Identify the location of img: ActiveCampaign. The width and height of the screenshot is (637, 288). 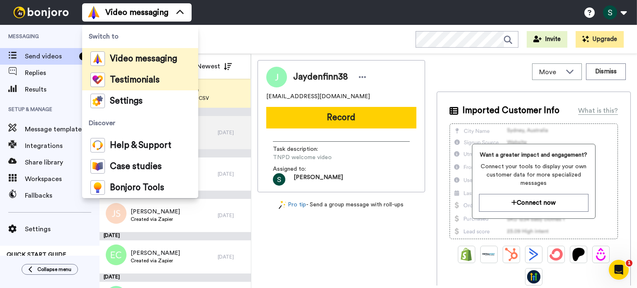
(534, 255).